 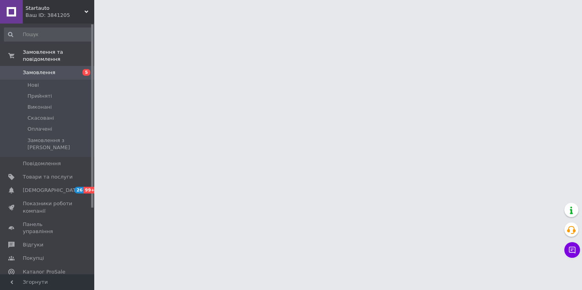 I want to click on span: Відгуки, so click(x=33, y=245).